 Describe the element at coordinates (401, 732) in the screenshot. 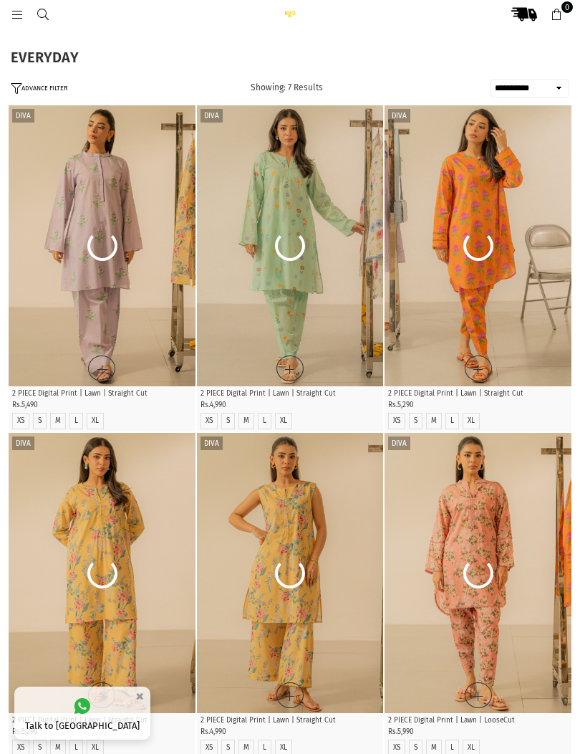

I see `span: Rs.5,990` at that location.